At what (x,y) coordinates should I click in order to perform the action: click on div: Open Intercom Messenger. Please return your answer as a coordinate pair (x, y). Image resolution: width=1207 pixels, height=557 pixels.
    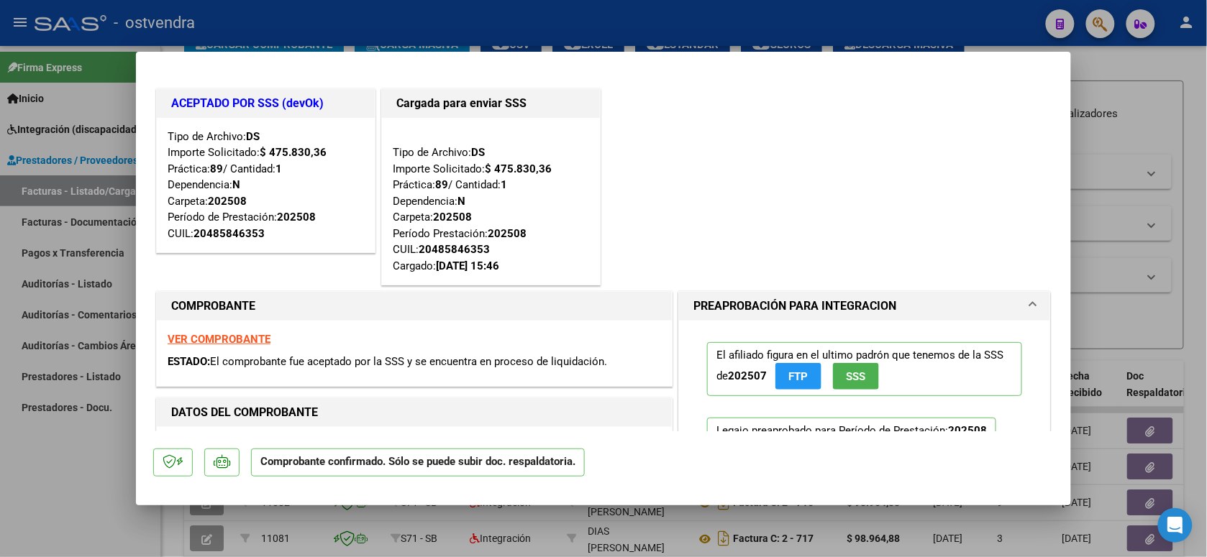
    Looking at the image, I should click on (1175, 526).